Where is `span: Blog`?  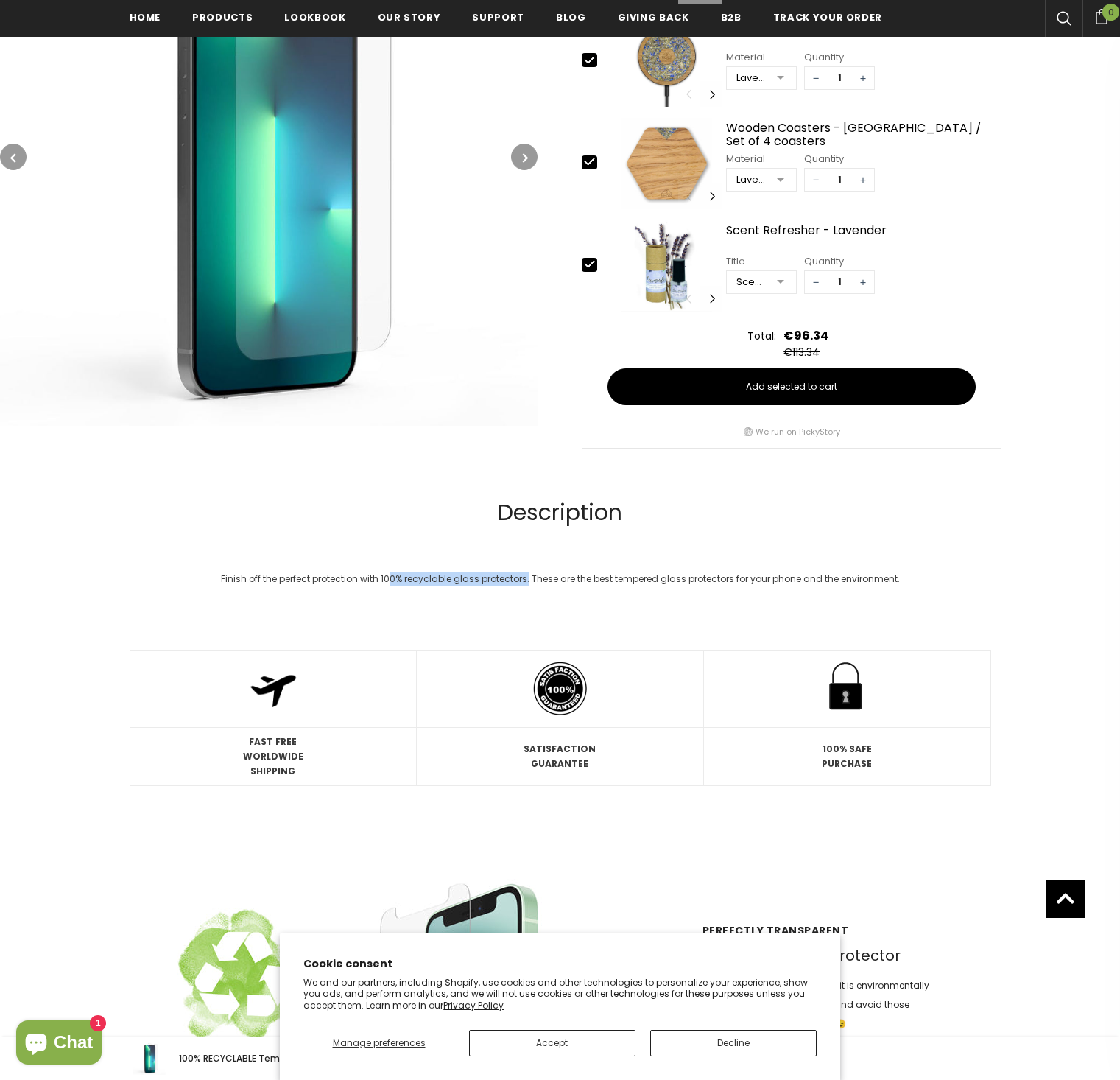
span: Blog is located at coordinates (571, 17).